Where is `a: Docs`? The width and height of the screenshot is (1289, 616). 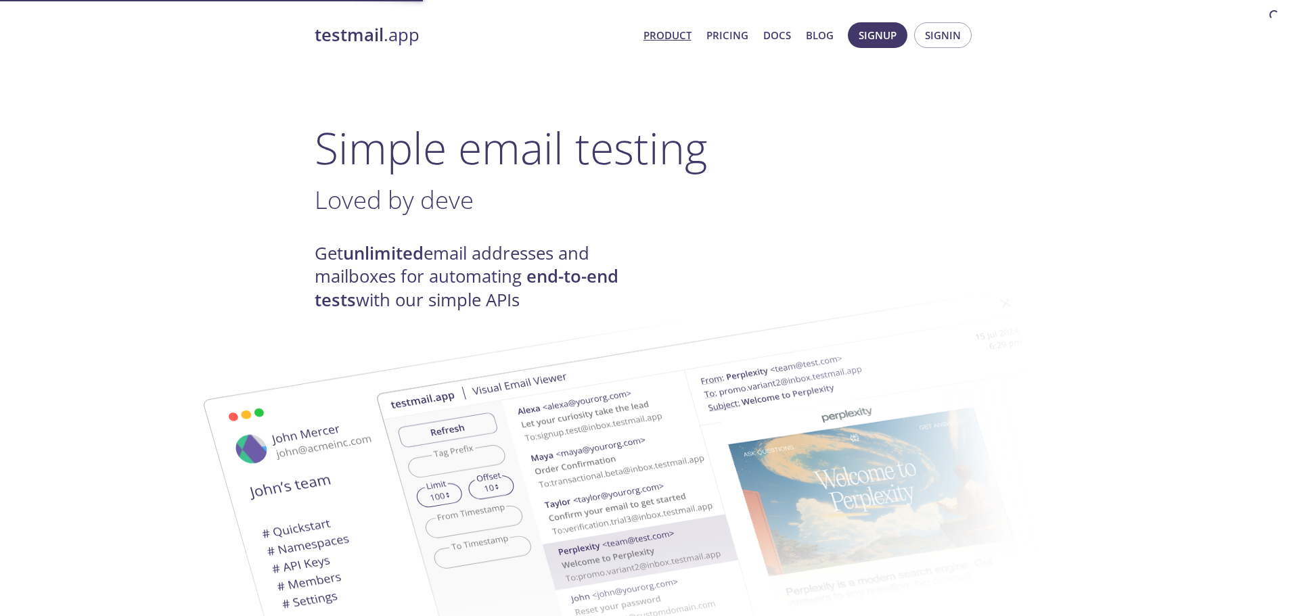 a: Docs is located at coordinates (777, 35).